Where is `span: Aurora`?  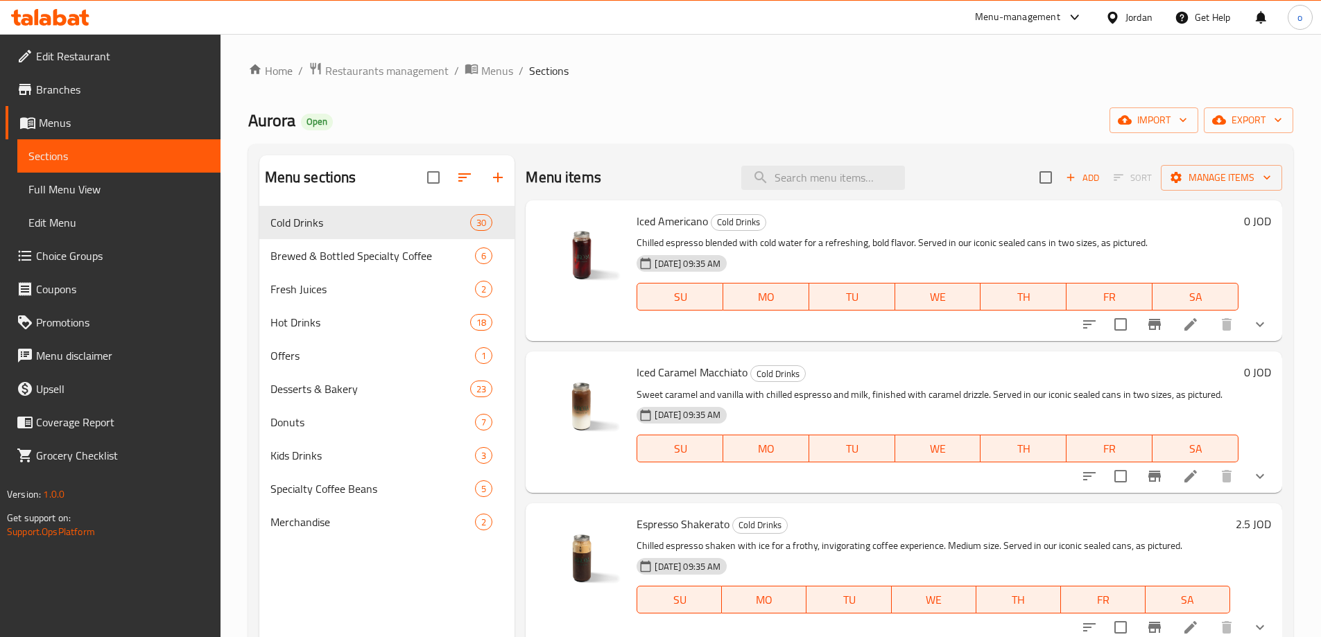 span: Aurora is located at coordinates (272, 120).